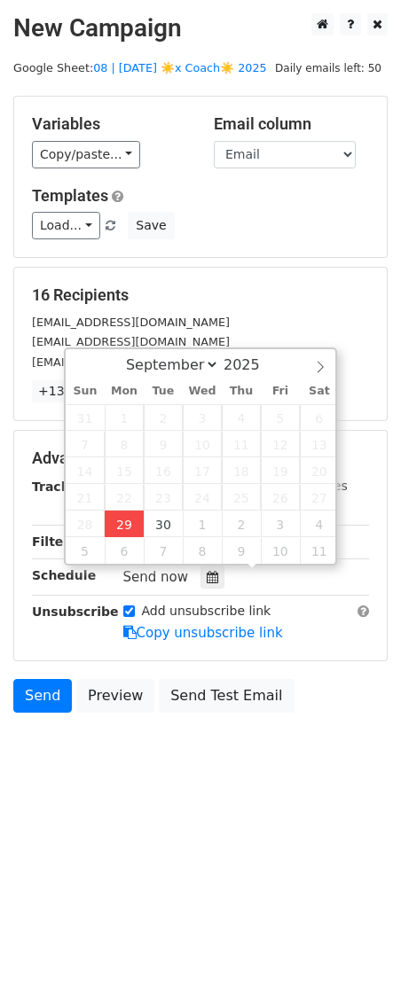  Describe the element at coordinates (43, 696) in the screenshot. I see `a: Send` at that location.